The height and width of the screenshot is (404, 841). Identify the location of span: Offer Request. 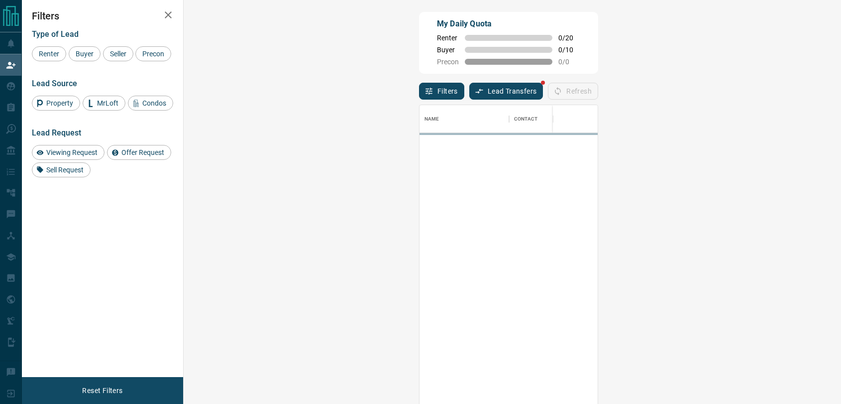
(143, 152).